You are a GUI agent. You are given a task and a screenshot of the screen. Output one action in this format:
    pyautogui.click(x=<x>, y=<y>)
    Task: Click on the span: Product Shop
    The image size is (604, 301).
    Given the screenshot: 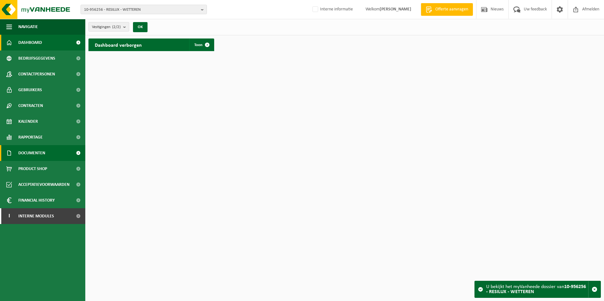 What is the action you would take?
    pyautogui.click(x=33, y=169)
    